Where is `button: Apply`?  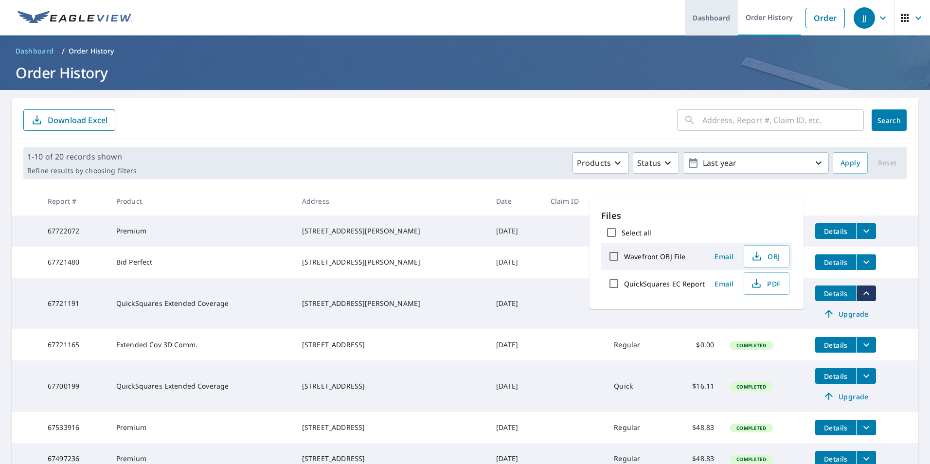
button: Apply is located at coordinates (850, 163).